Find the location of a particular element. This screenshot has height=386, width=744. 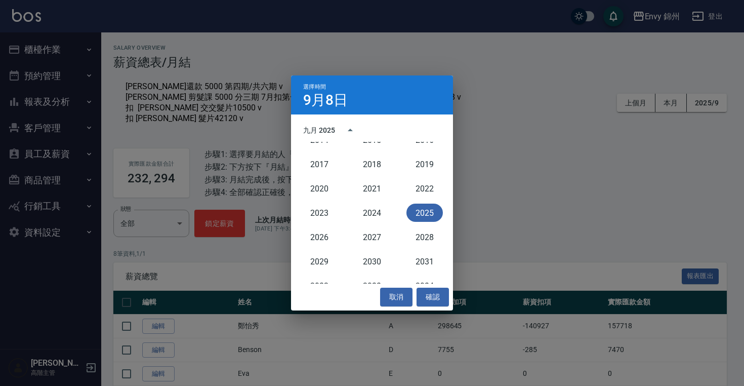

button: 2021 is located at coordinates (372, 188).